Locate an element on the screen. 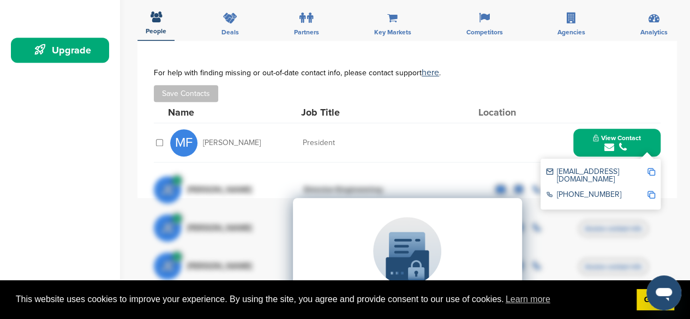 Image resolution: width=690 pixels, height=319 pixels. span: MF is located at coordinates (184, 143).